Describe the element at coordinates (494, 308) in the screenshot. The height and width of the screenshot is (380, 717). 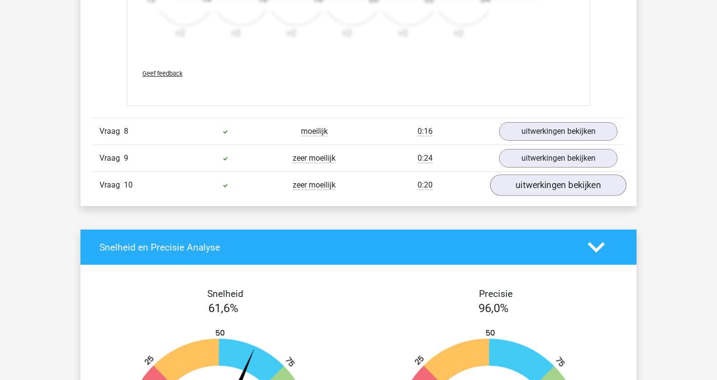
I see `span: 96,0%` at that location.